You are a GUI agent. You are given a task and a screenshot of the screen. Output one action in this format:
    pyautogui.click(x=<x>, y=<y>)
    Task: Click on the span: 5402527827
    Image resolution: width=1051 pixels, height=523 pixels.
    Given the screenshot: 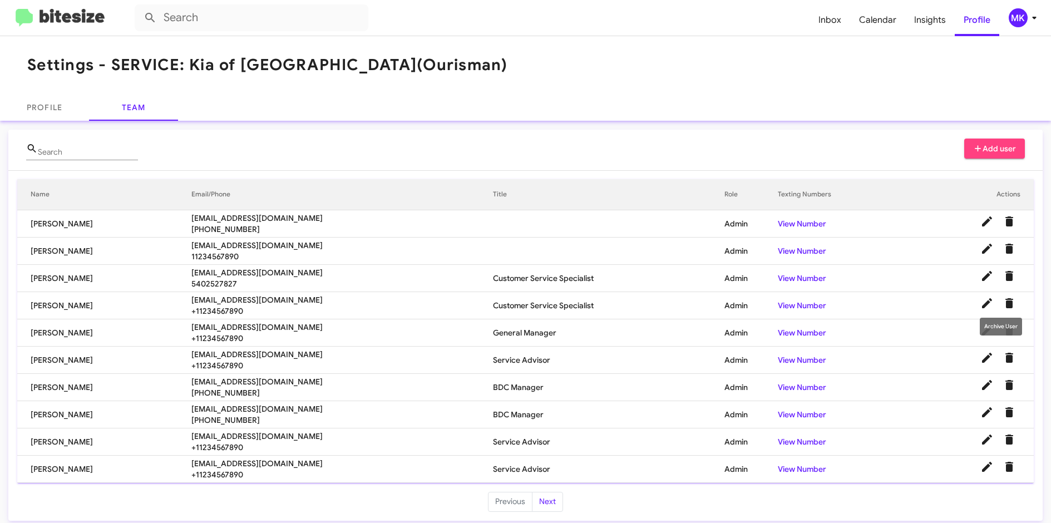 What is the action you would take?
    pyautogui.click(x=342, y=284)
    